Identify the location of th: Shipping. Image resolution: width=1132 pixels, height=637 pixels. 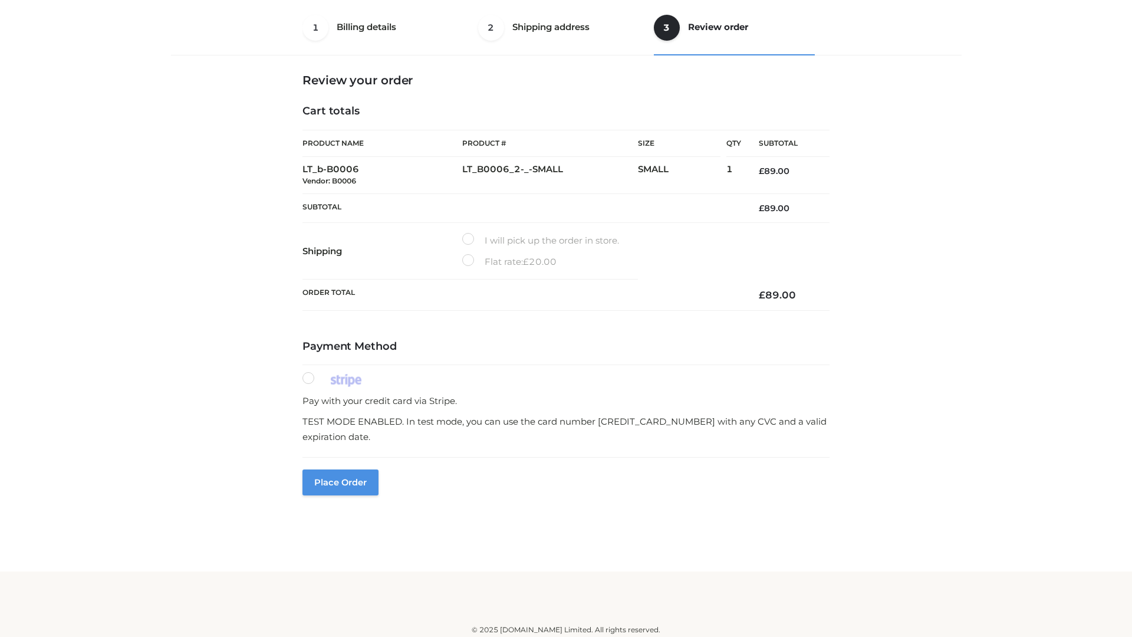
(382, 251).